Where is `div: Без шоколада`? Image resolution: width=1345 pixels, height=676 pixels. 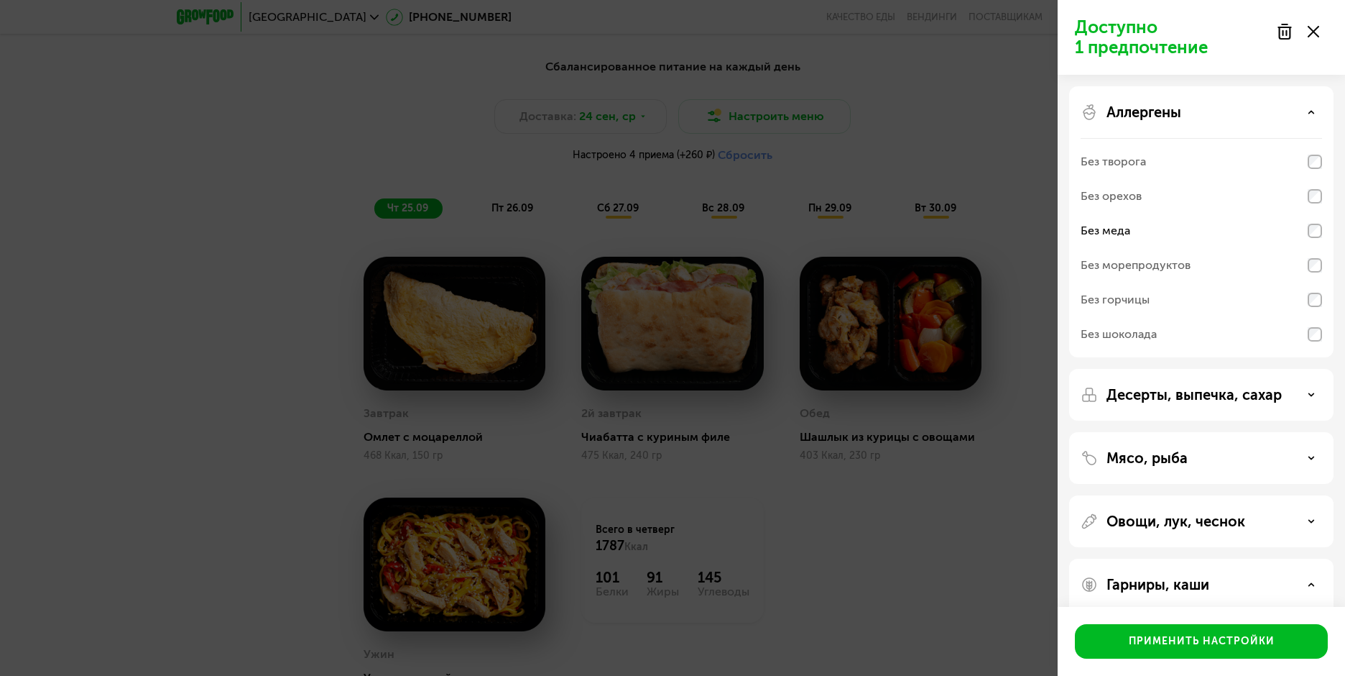 div: Без шоколада is located at coordinates (1119, 334).